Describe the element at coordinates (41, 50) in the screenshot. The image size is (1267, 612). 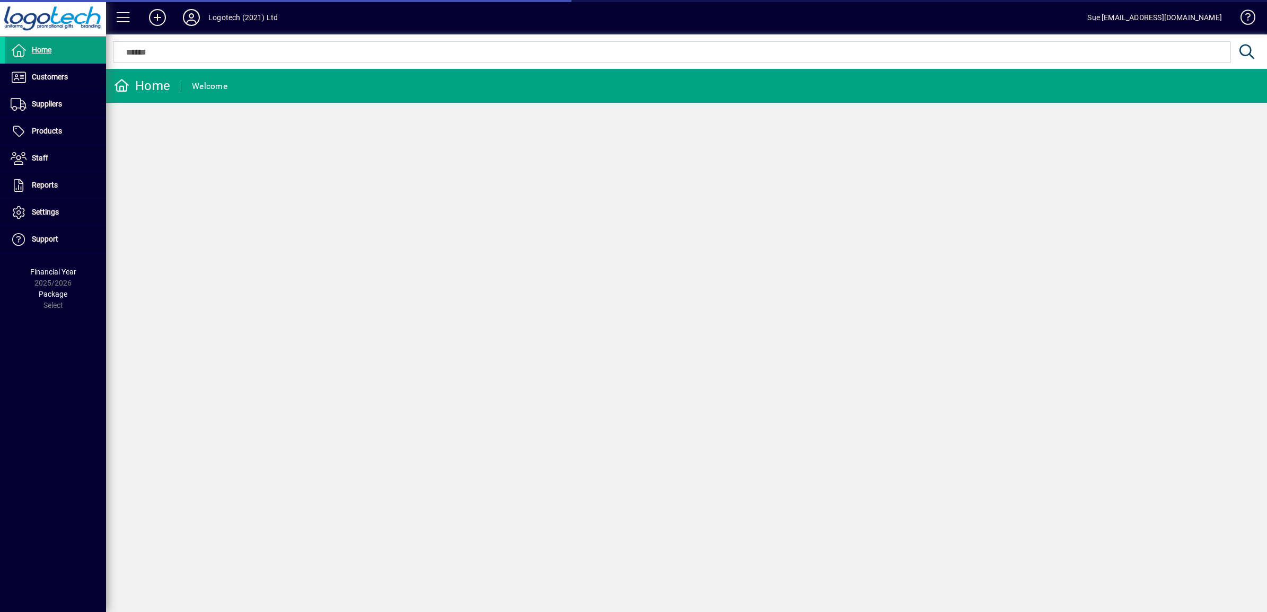
I see `span: Home` at that location.